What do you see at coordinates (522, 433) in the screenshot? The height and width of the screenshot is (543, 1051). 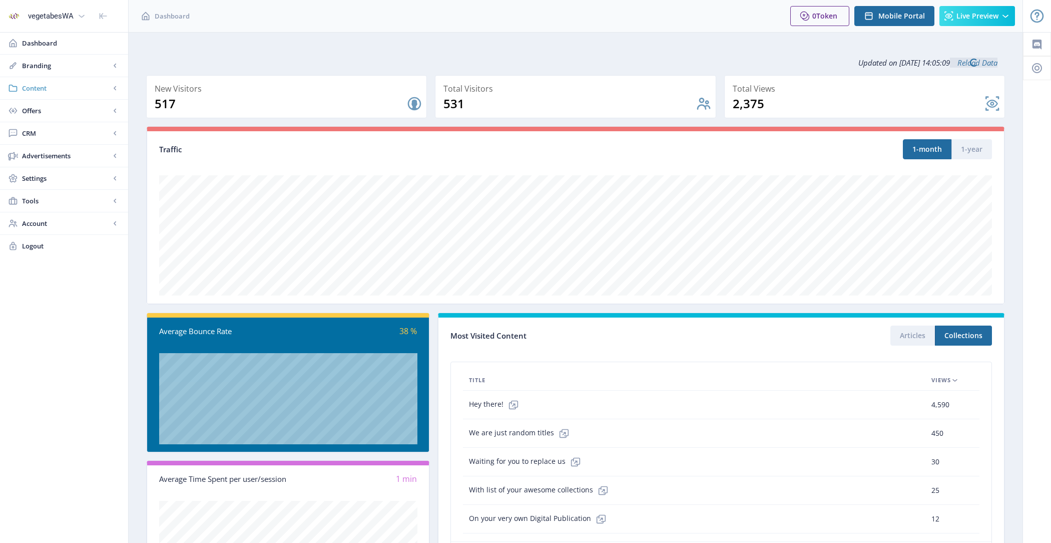 I see `span: We are just random titles` at bounding box center [522, 433].